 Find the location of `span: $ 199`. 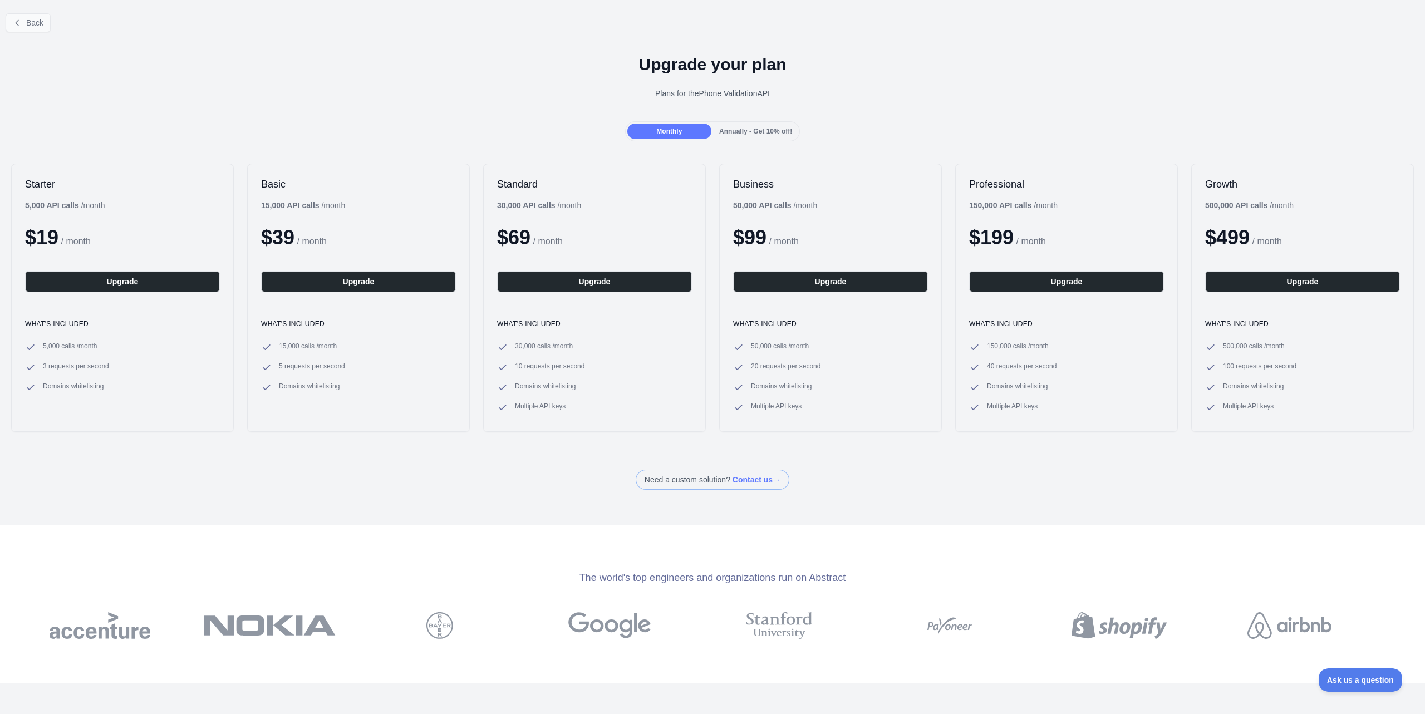

span: $ 199 is located at coordinates (992, 237).